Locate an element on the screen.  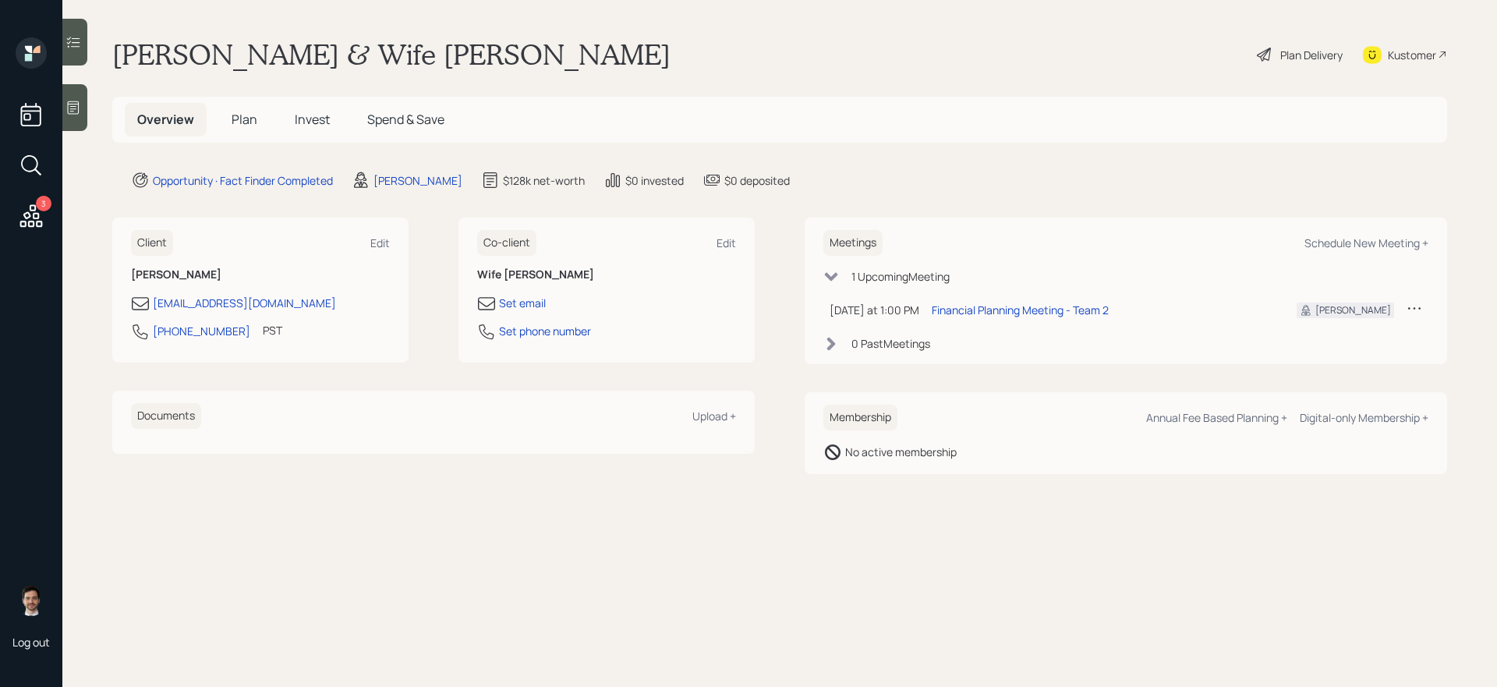
div: $0 invested is located at coordinates (654, 180).